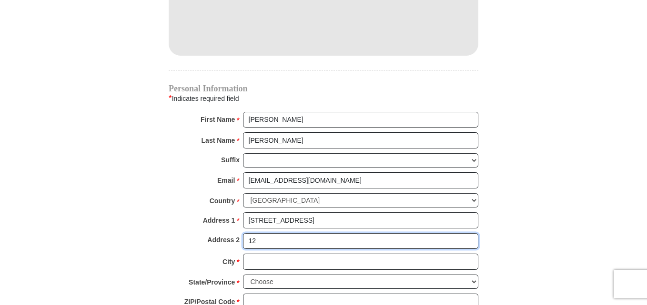 This screenshot has height=305, width=647. What do you see at coordinates (323, 99) in the screenshot?
I see `div: Indicates required field` at bounding box center [323, 99].